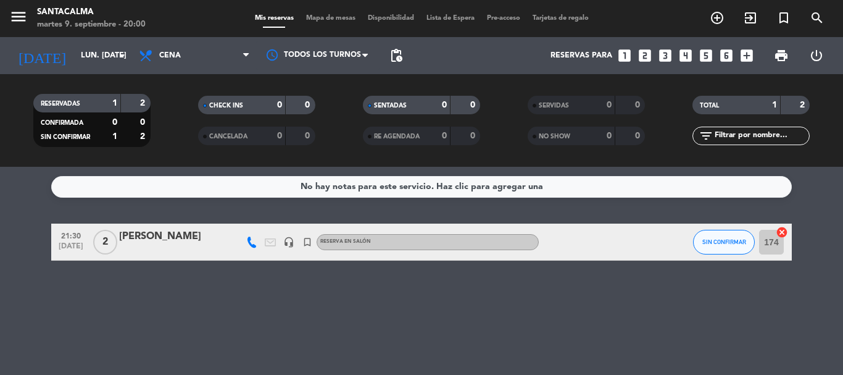 Image resolution: width=843 pixels, height=375 pixels. Describe the element at coordinates (91, 25) in the screenshot. I see `div: martes 9. septiembre - 20:00` at that location.